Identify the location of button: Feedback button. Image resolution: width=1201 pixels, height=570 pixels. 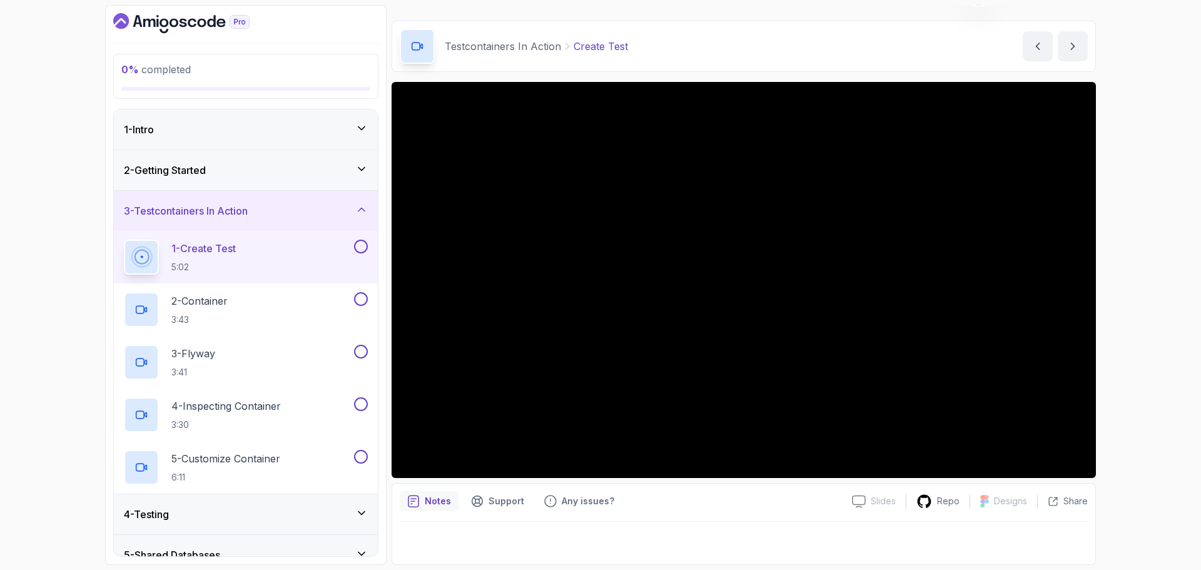
(579, 501).